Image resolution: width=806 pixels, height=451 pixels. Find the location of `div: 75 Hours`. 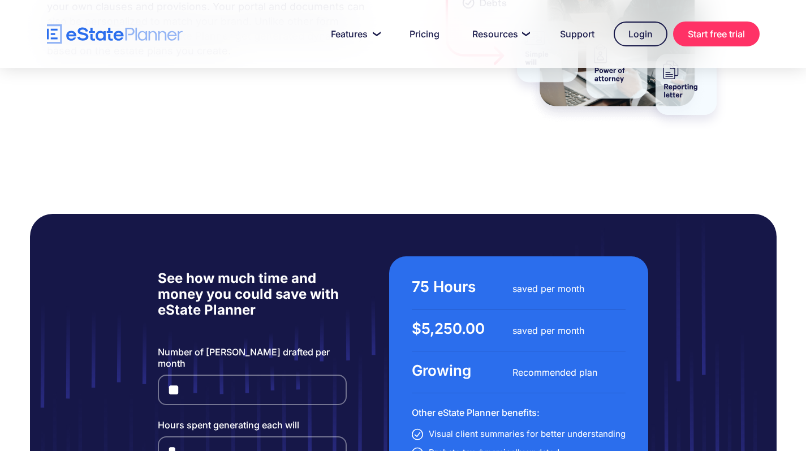

div: 75 Hours is located at coordinates (462, 287).